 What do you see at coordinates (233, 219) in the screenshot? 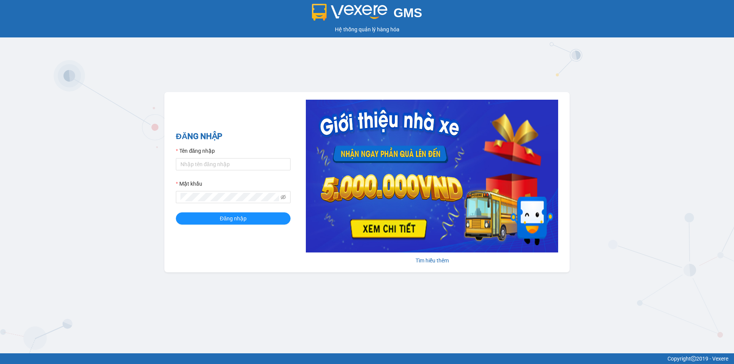
I see `span: Đăng nhập` at bounding box center [233, 219].